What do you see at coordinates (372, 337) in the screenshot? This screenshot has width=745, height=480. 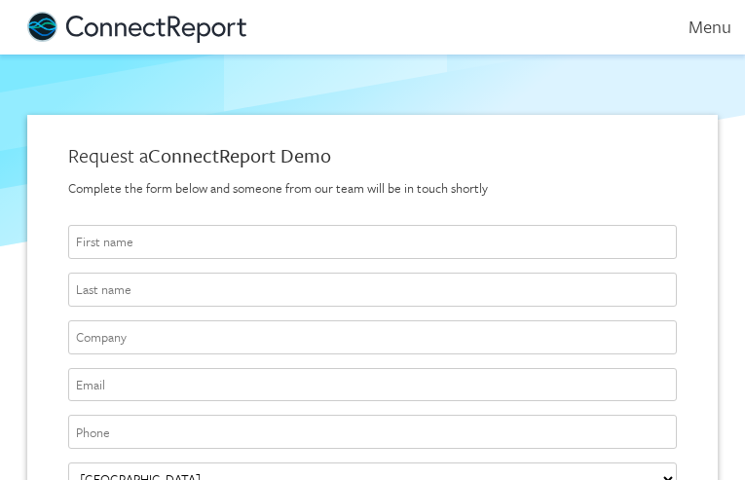 I see `input: Company` at bounding box center [372, 337].